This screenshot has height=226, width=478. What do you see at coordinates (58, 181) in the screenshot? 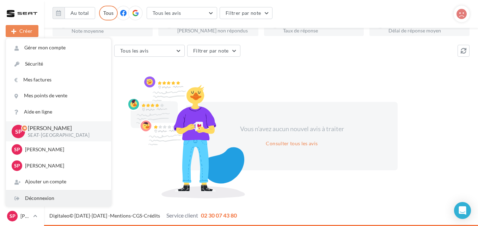
I see `div: Ajouter un compte` at bounding box center [58, 181].